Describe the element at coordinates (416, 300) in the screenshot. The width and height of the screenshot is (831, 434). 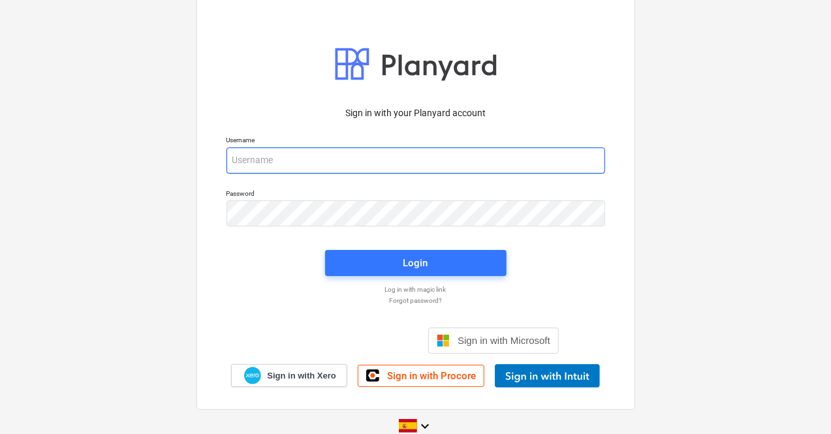
I see `p: Forgot password?` at that location.